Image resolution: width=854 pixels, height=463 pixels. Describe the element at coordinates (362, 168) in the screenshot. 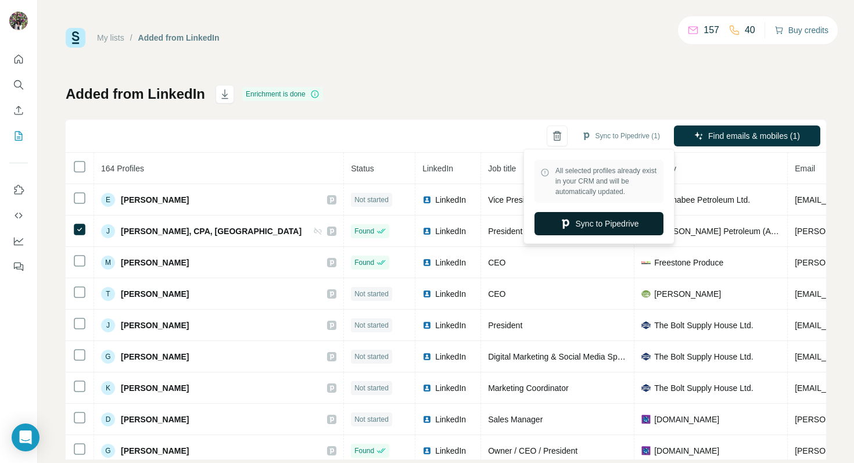

I see `span: Status` at that location.